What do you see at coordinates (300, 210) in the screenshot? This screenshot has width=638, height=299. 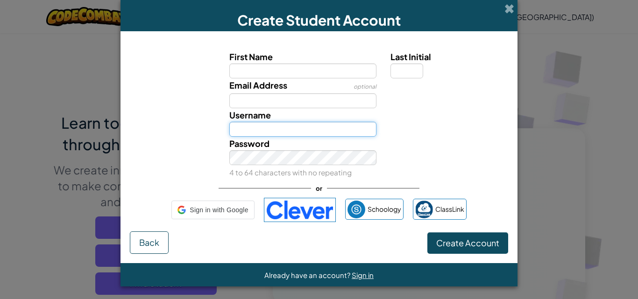 I see `img: clever-logo-blue.png` at bounding box center [300, 210].